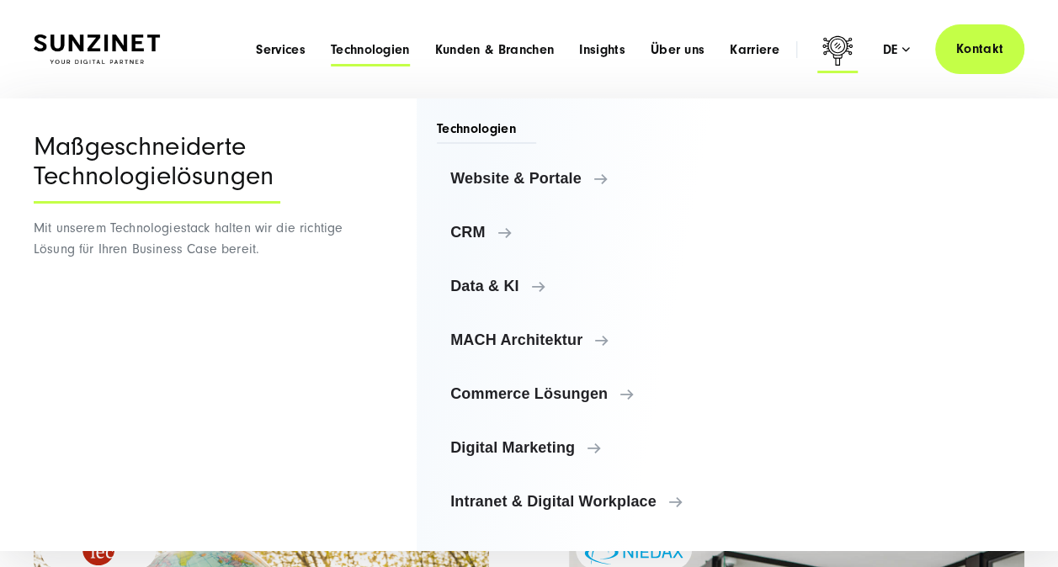 The image size is (1058, 567). I want to click on a: Kunden & Branchen, so click(494, 50).